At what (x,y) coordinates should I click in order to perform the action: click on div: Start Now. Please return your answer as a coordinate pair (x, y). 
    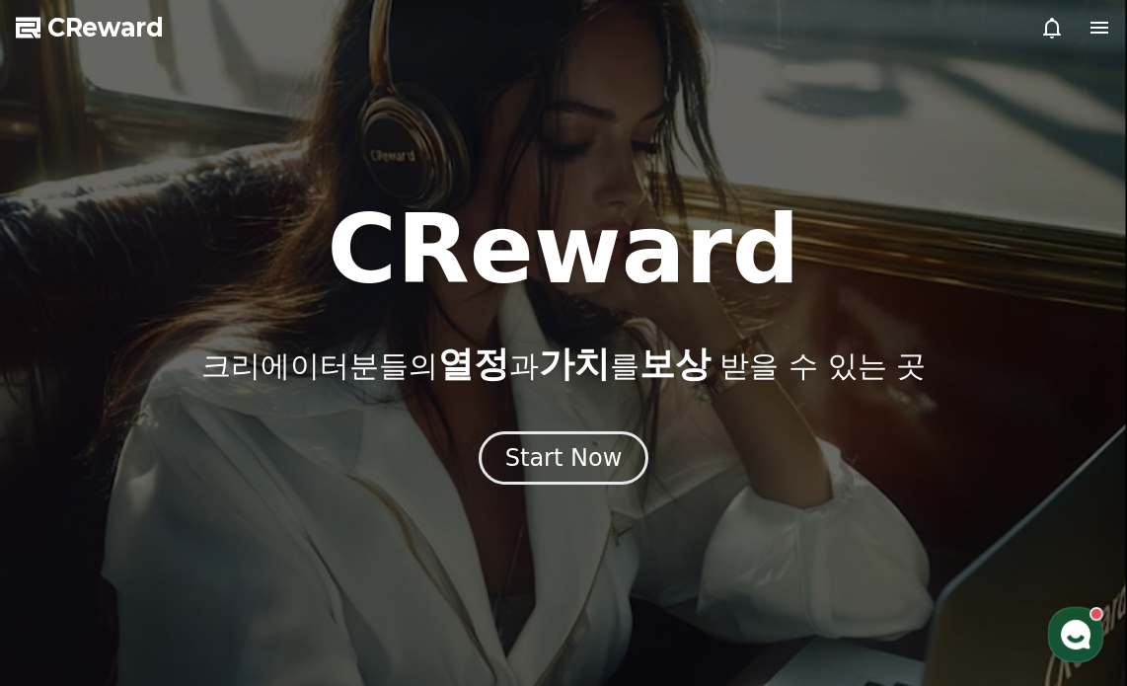
    Looking at the image, I should click on (564, 458).